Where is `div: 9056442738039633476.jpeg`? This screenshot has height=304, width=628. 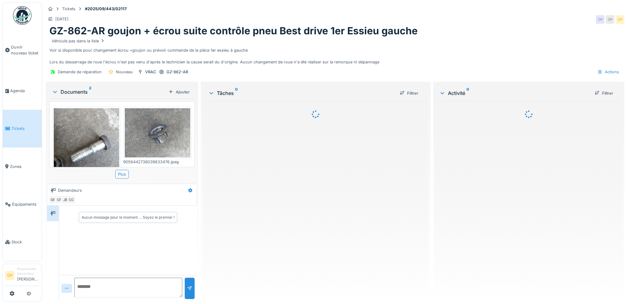 div: 9056442738039633476.jpeg is located at coordinates (158, 162).